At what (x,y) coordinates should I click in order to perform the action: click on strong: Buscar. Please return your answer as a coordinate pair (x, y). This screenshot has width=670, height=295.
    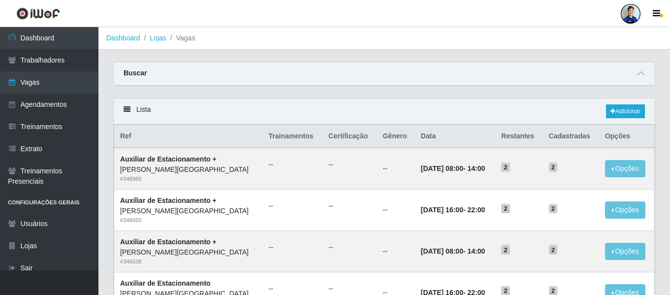
    Looking at the image, I should click on (135, 73).